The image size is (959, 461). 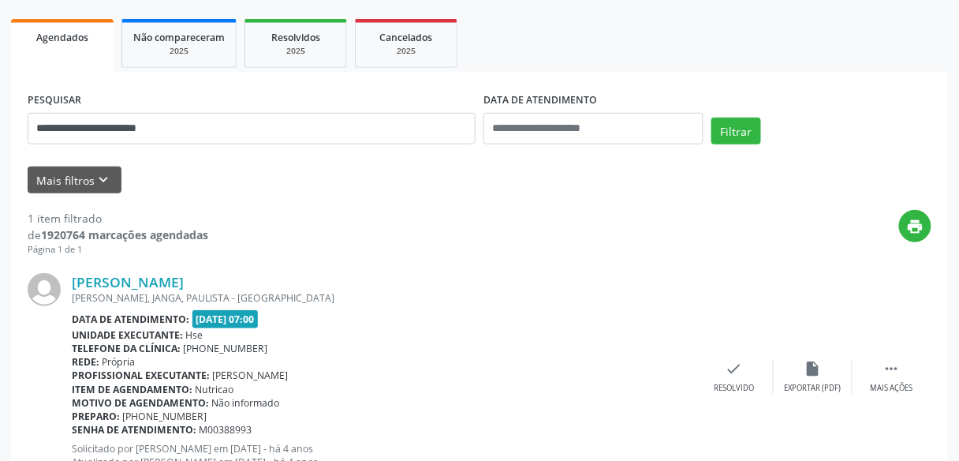 I want to click on b: Unidade executante:, so click(x=127, y=335).